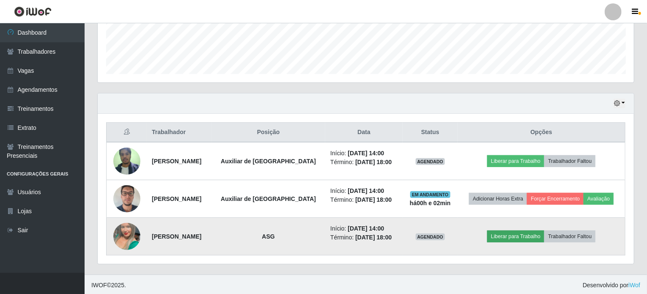 The width and height of the screenshot is (647, 294). Describe the element at coordinates (127, 161) in the screenshot. I see `img: 1695152910723.jpeg` at that location.